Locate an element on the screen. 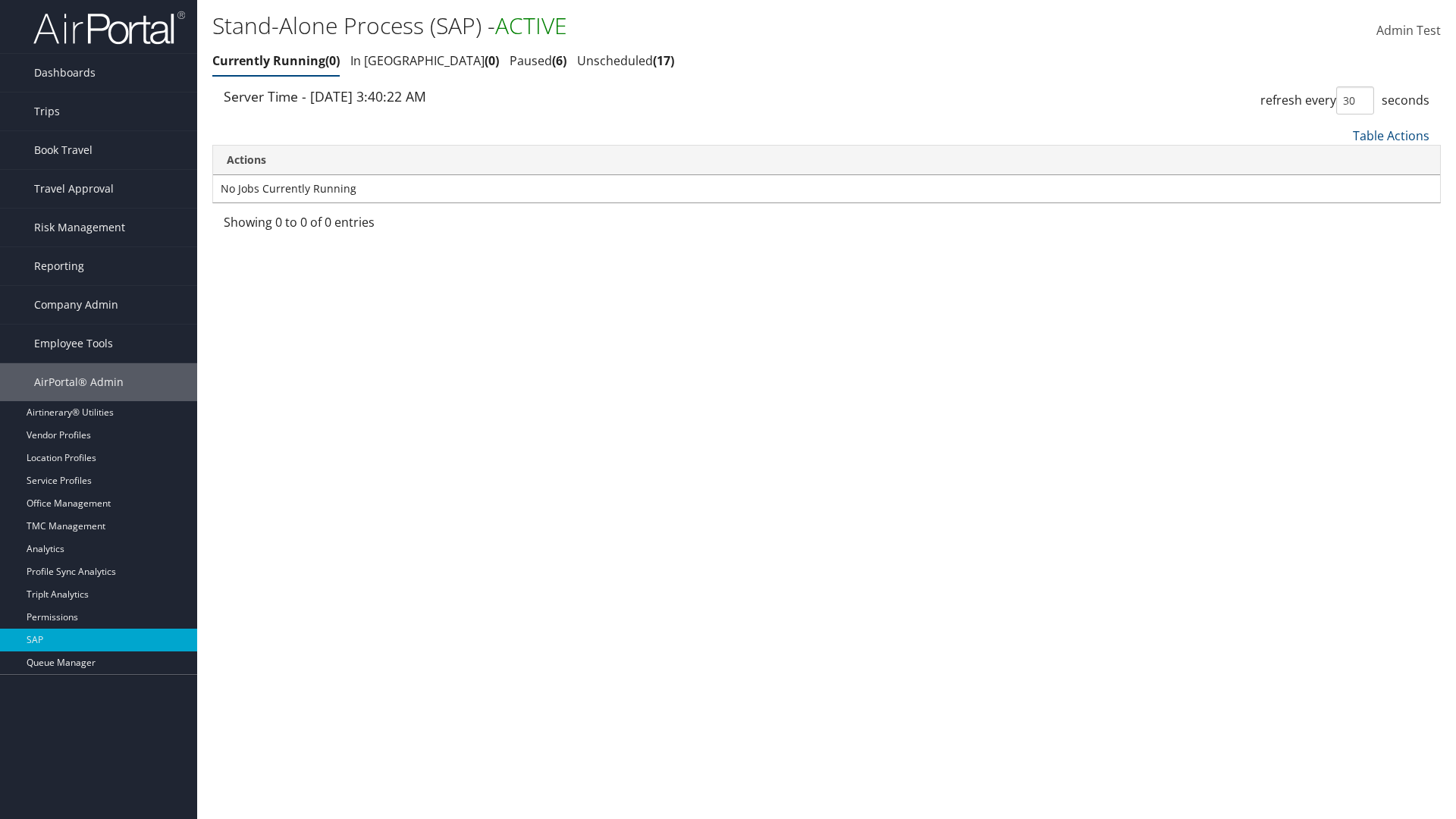  td: No Jobs Currently Running is located at coordinates (827, 189).